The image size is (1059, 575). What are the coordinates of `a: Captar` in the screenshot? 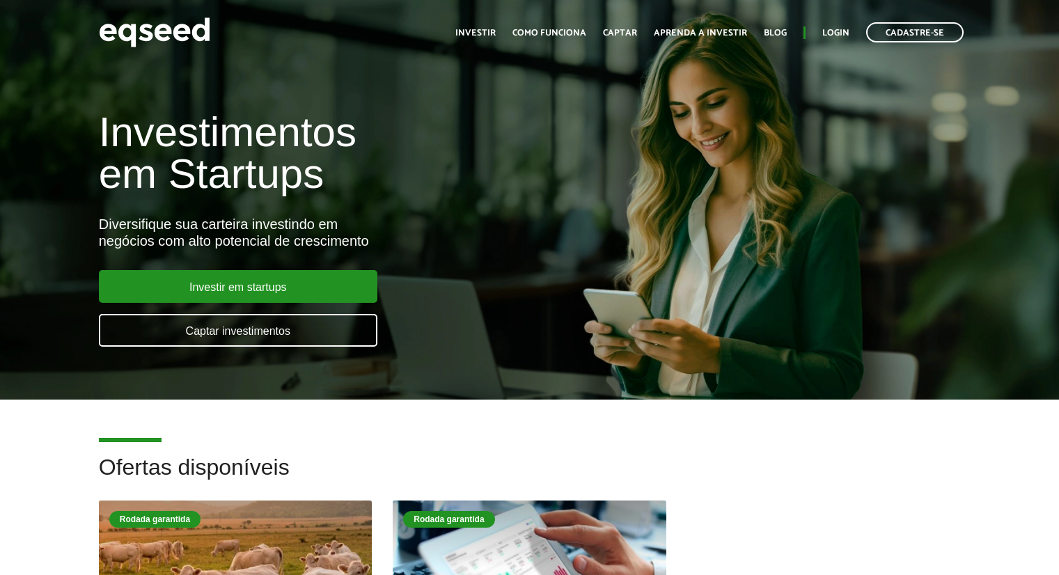 It's located at (620, 33).